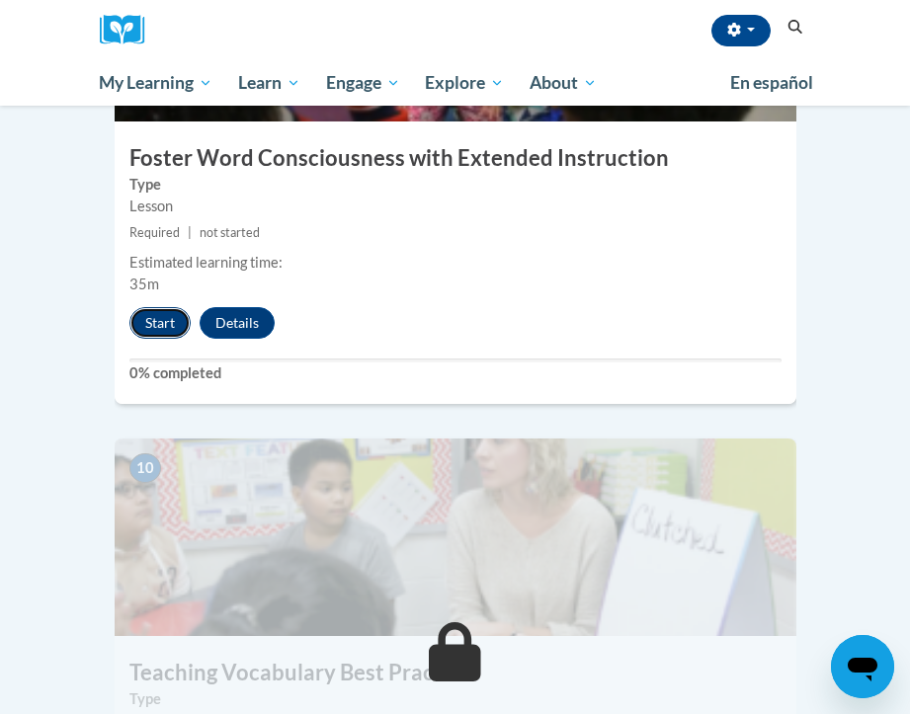  Describe the element at coordinates (741, 31) in the screenshot. I see `button: Account Settings` at that location.